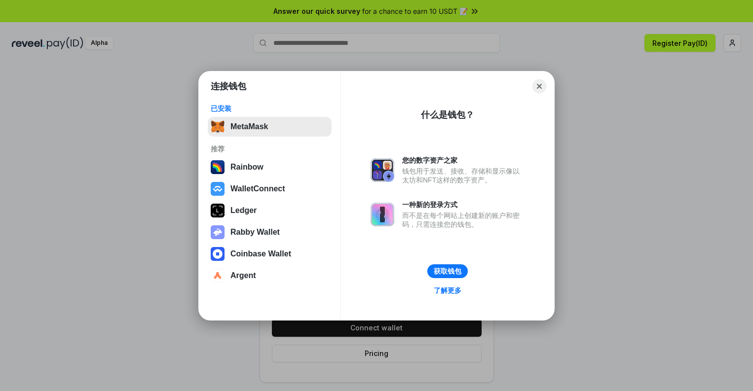 This screenshot has width=753, height=391. What do you see at coordinates (217, 167) in the screenshot?
I see `img: svg+xml,%3Csvg%20width%3D%22120%22%20height%3D%22120%22%20viewBox%3D%220%200%20120%20120%22%20fil...` at bounding box center [217, 167].